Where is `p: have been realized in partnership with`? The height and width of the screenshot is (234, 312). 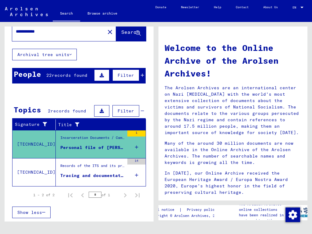
p: have been realized in partnership with is located at coordinates (264, 218).